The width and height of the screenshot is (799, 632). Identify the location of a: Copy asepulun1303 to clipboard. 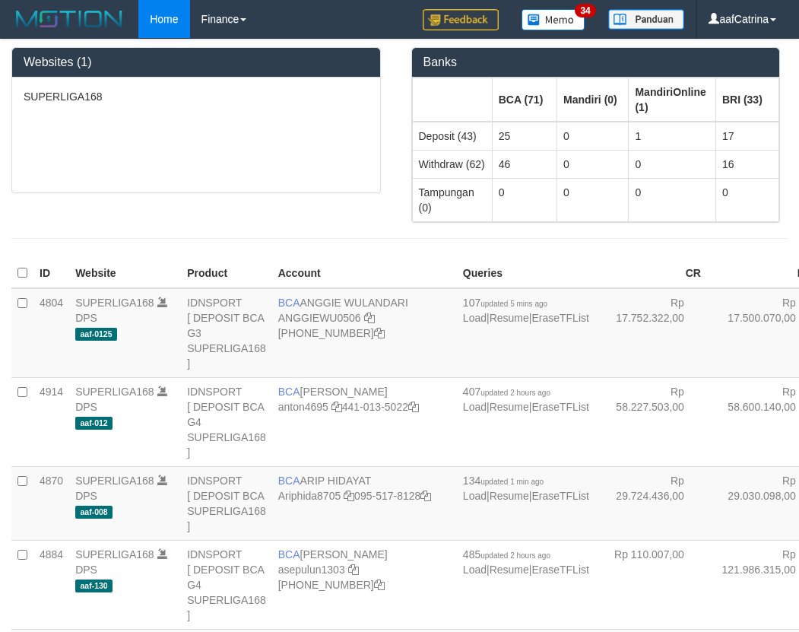
(353, 569).